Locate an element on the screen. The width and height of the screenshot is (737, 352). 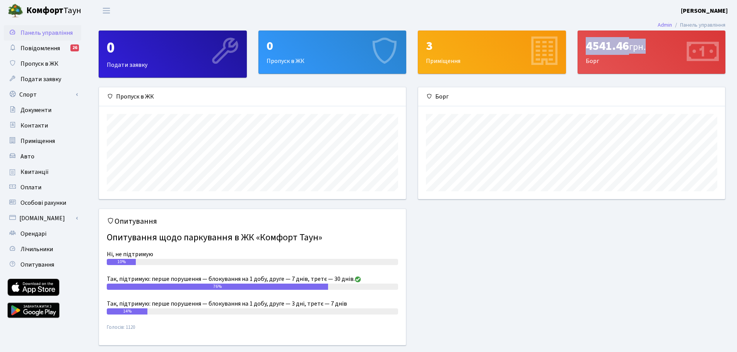
img: logo.png is located at coordinates (15, 11).